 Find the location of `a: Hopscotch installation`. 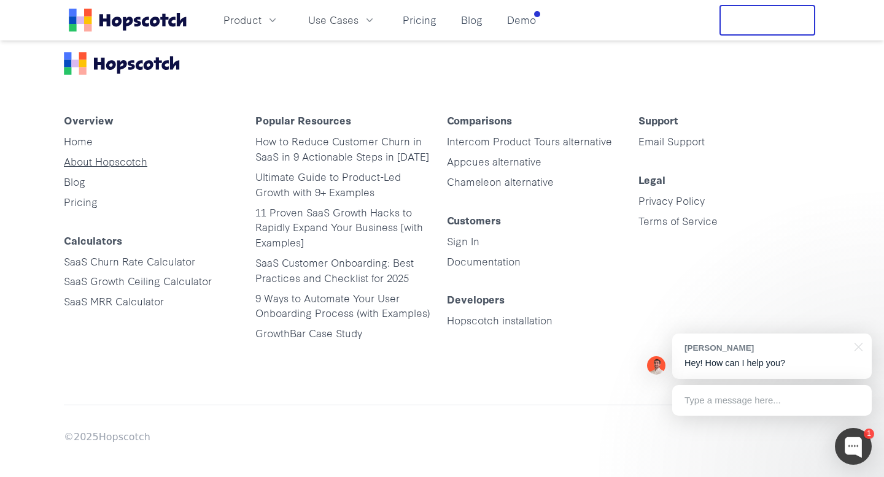

a: Hopscotch installation is located at coordinates (499, 320).